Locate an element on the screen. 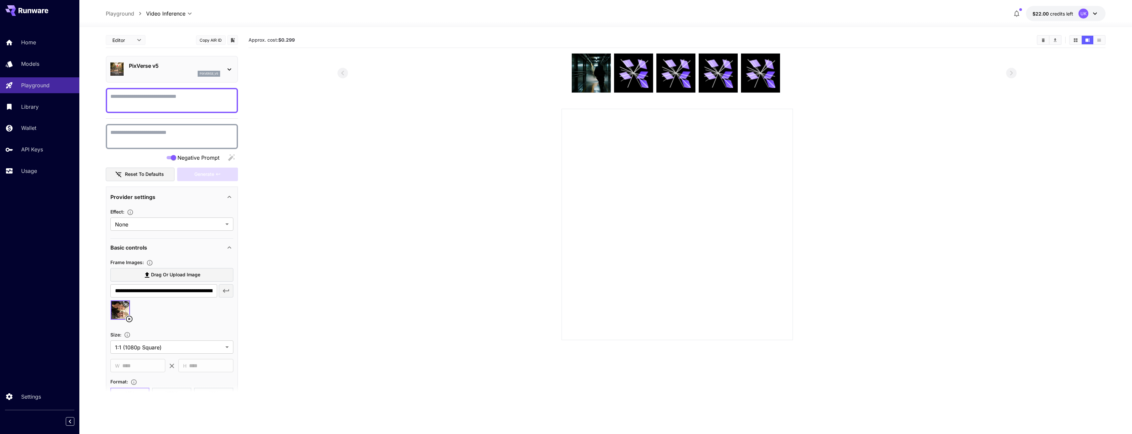  button: Copy AIR ID is located at coordinates (211, 40).